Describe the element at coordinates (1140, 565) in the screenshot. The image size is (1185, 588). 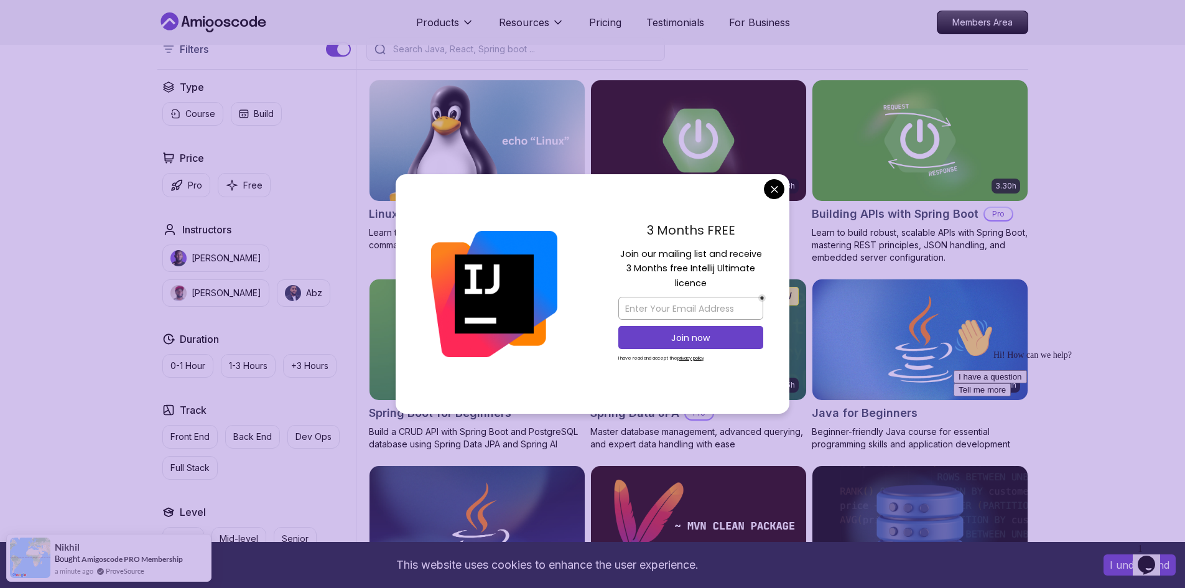
I see `button: Accept cookies` at that location.